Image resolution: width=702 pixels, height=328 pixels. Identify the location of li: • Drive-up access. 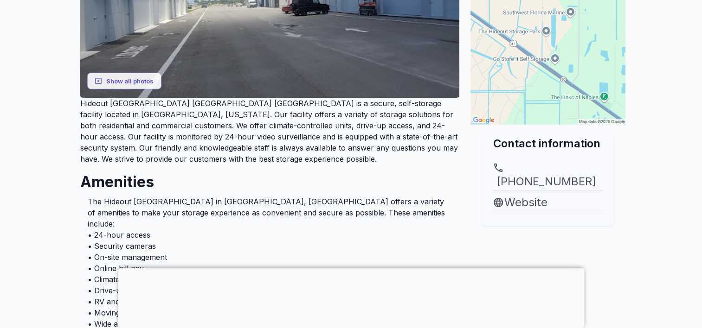
(270, 291).